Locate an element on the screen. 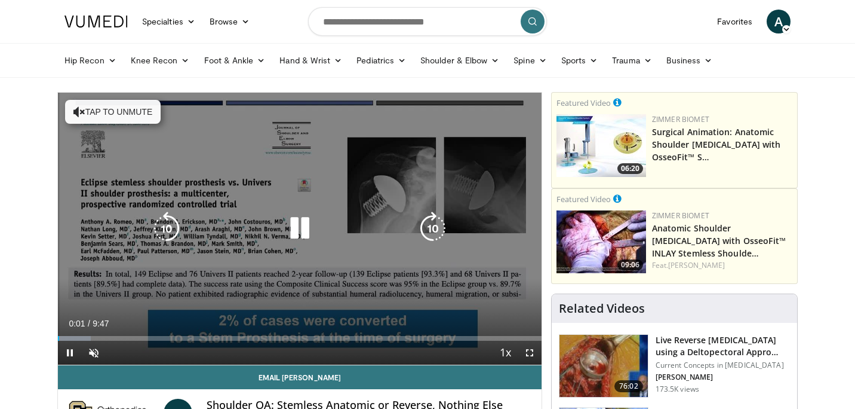  a: Shoulder & Elbow is located at coordinates (460, 60).